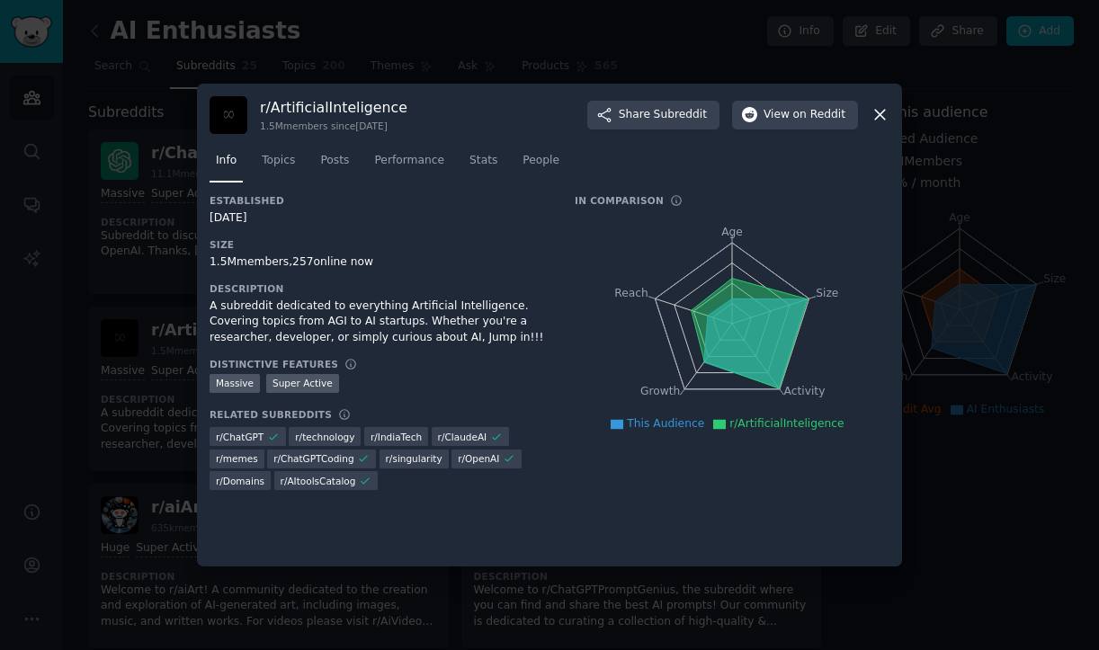  Describe the element at coordinates (239, 437) in the screenshot. I see `span: r/ ChatGPT` at that location.